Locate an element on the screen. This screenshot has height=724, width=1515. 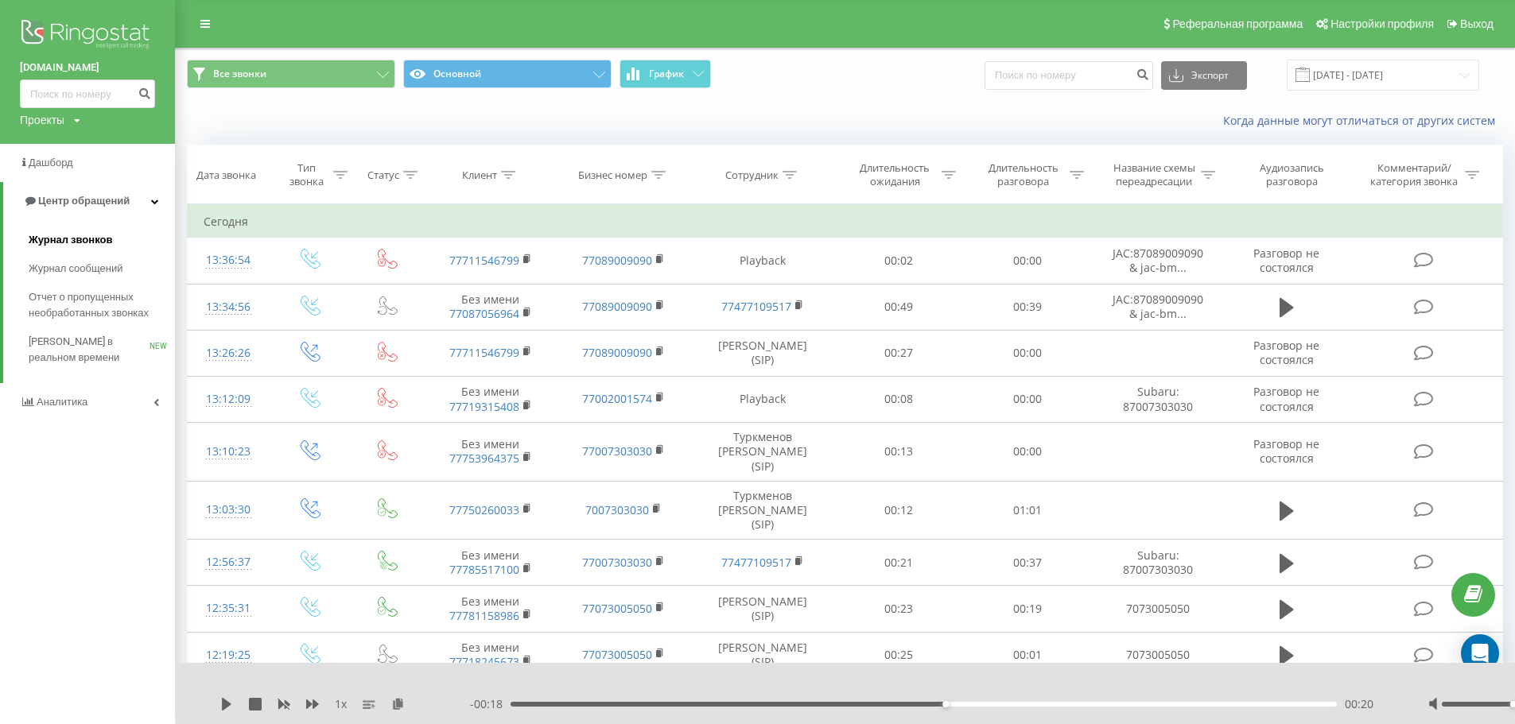
div: 12:19:25 is located at coordinates (228, 655).